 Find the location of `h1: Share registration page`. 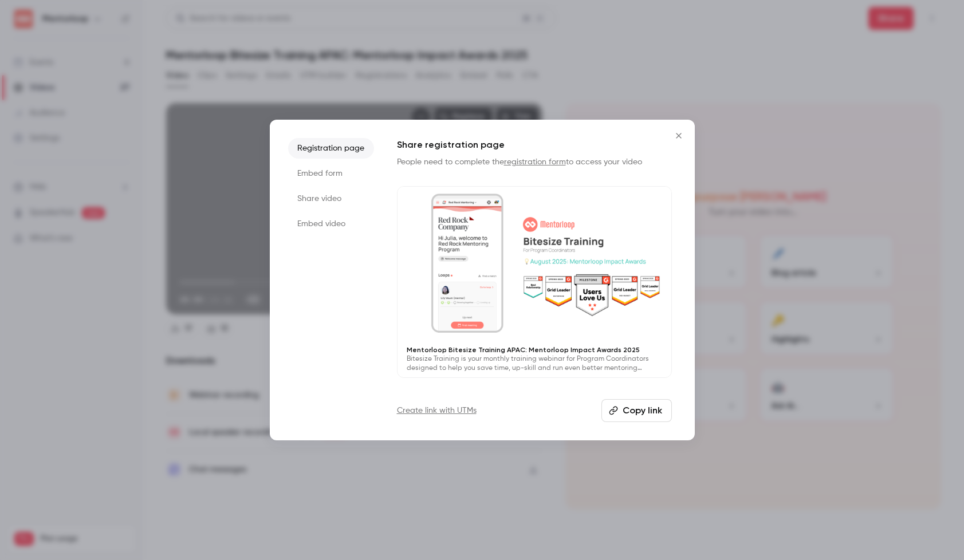

h1: Share registration page is located at coordinates (534, 145).